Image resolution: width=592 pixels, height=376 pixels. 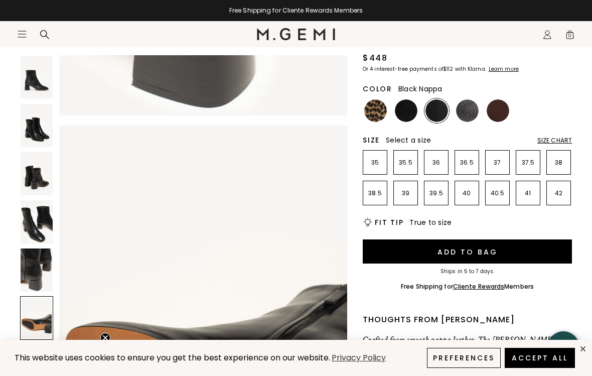 I want to click on button: Open site menu, so click(x=22, y=34).